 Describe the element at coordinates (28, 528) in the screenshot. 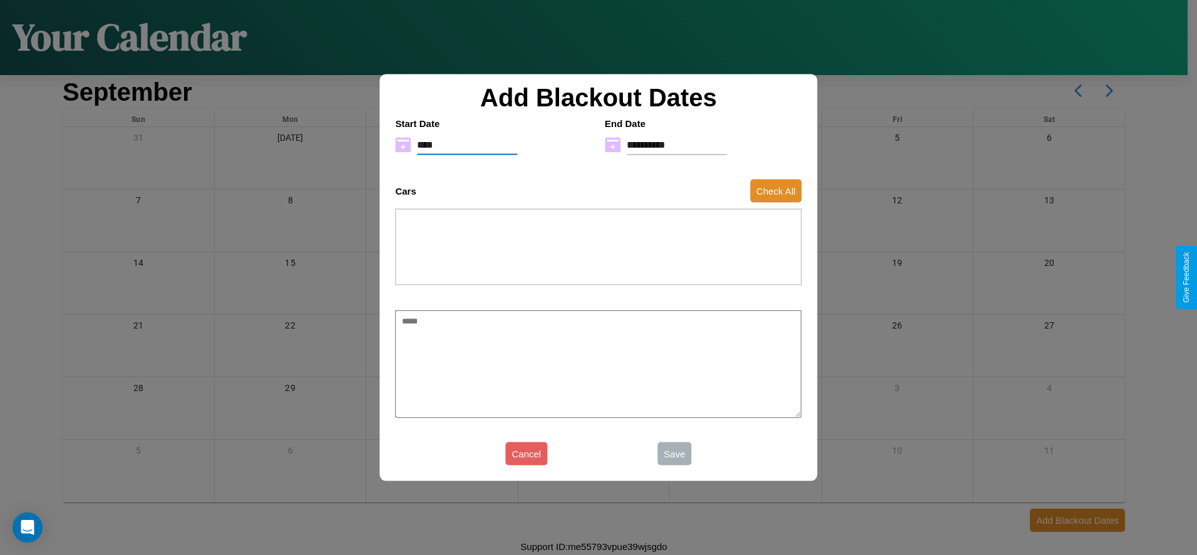

I see `div: Open Intercom Messenger` at that location.